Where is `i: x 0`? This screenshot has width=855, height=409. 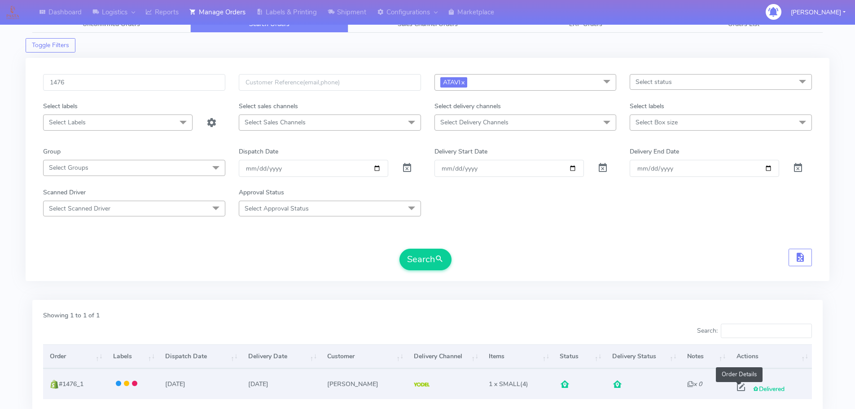
i: x 0 is located at coordinates (694, 384).